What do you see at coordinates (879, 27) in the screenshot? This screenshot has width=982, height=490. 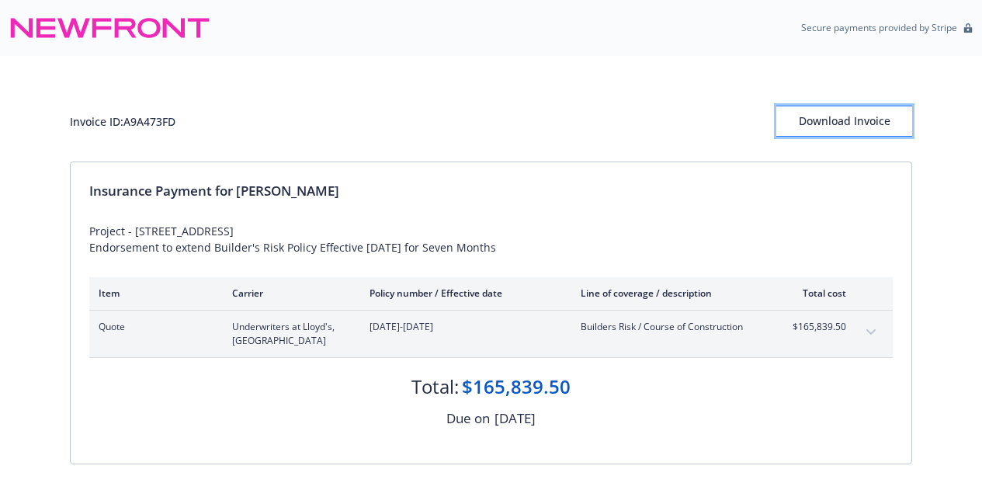 I see `p: Secure payments provided by Stripe` at bounding box center [879, 27].